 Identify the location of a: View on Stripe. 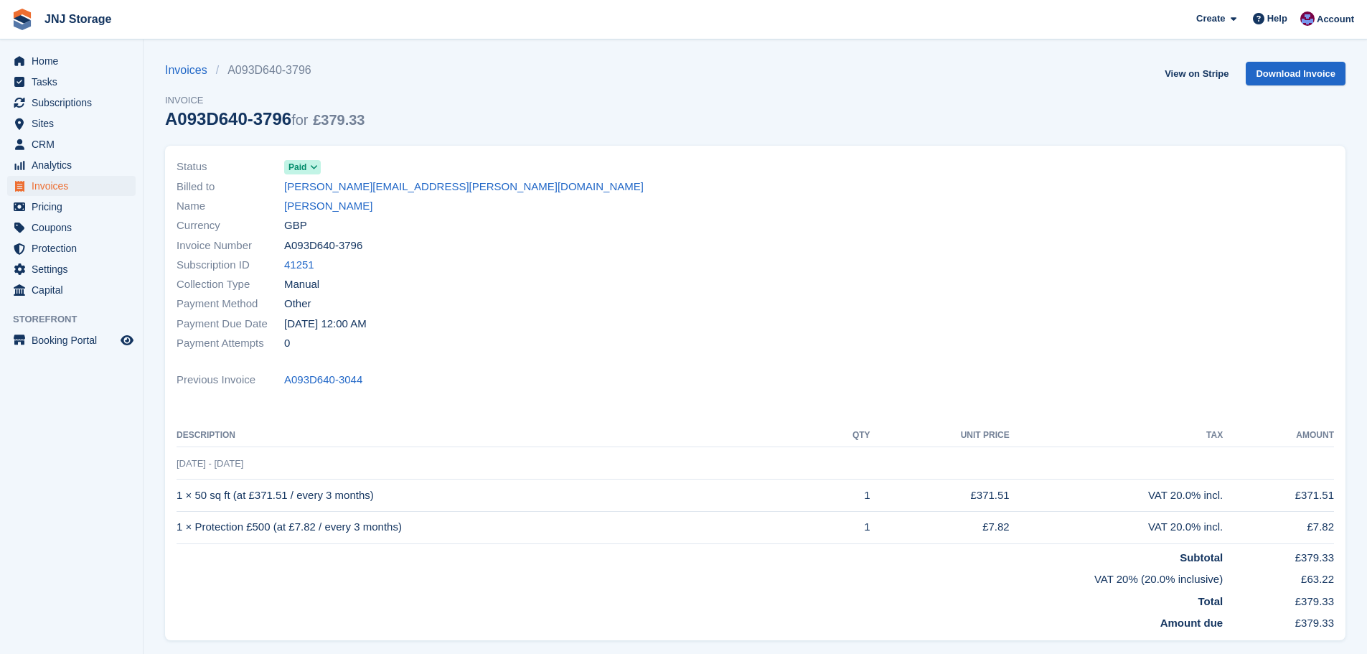
(1196, 73).